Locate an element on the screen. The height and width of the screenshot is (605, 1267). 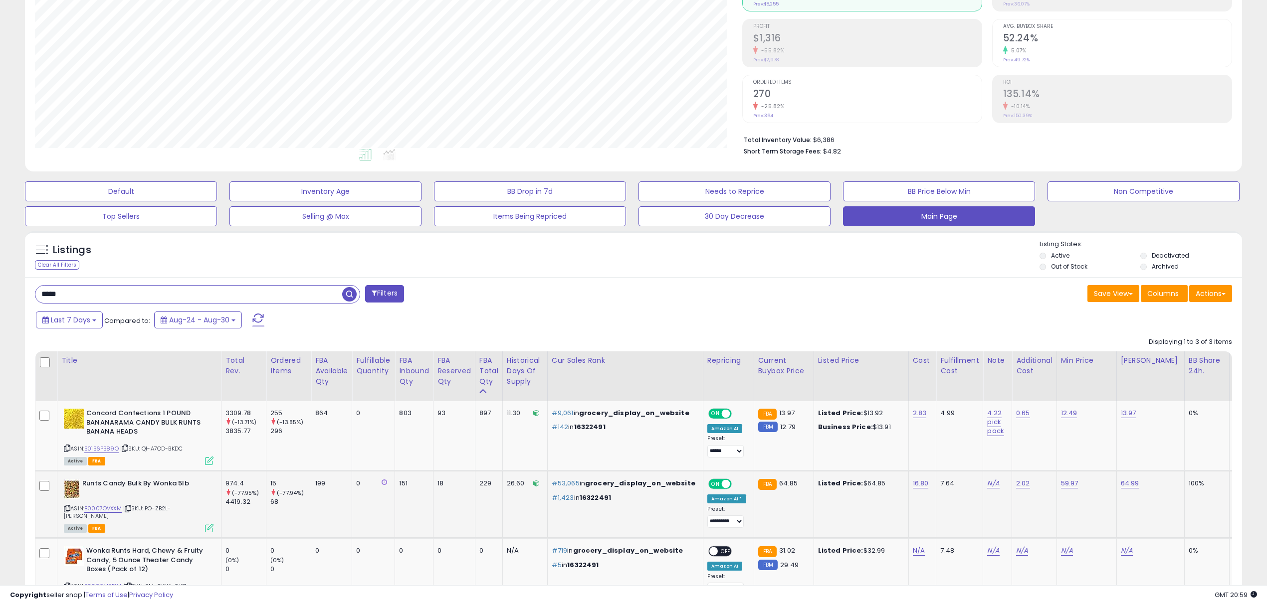
span: #142 is located at coordinates (560, 427).